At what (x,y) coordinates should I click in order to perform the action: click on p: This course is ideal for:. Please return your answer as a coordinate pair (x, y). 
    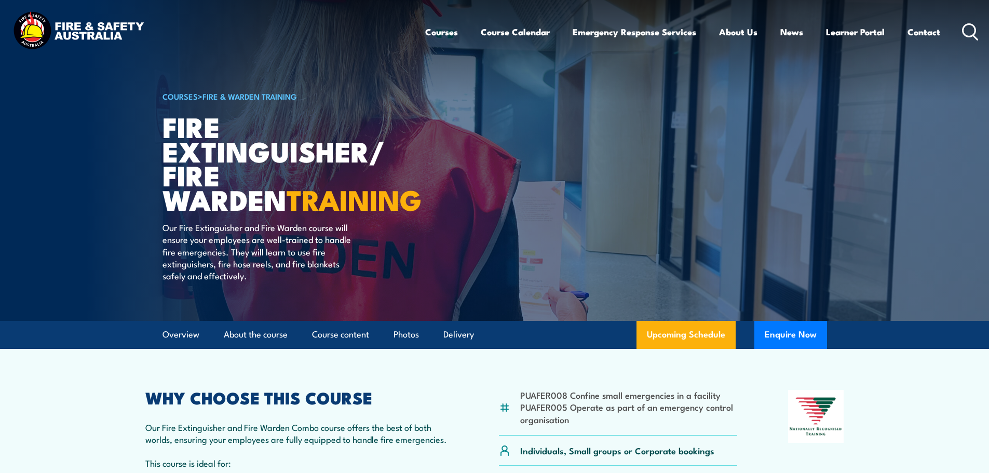
    Looking at the image, I should click on (297, 462).